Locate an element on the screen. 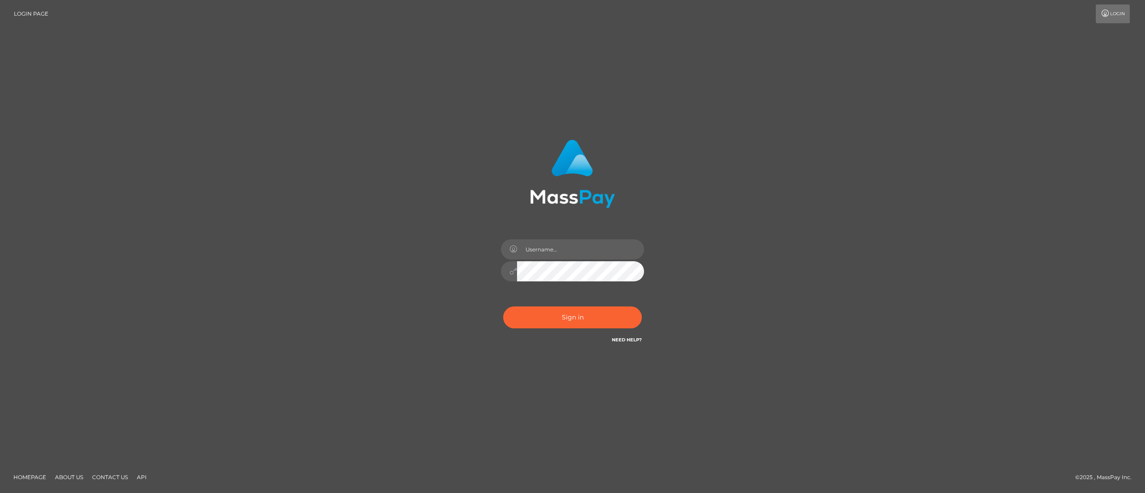  input: Username... is located at coordinates (580, 249).